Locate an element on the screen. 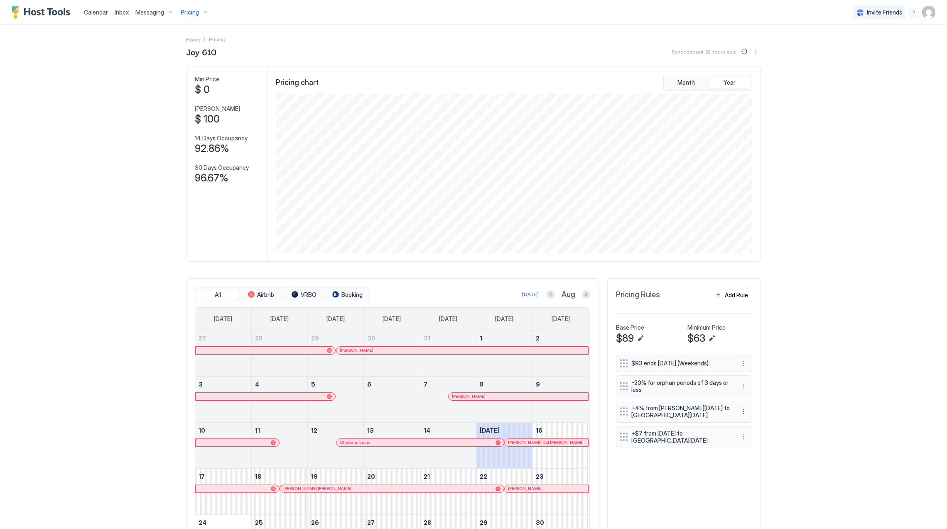  td: August 2, 2025 is located at coordinates (561, 354).